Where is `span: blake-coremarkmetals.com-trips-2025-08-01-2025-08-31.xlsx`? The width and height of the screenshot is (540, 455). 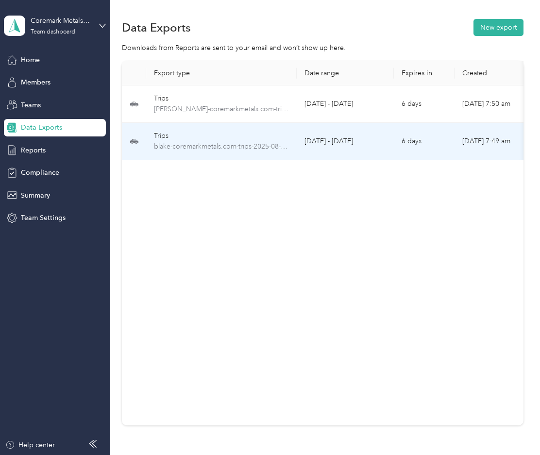
span: blake-coremarkmetals.com-trips-2025-08-01-2025-08-31.xlsx is located at coordinates (221, 147).